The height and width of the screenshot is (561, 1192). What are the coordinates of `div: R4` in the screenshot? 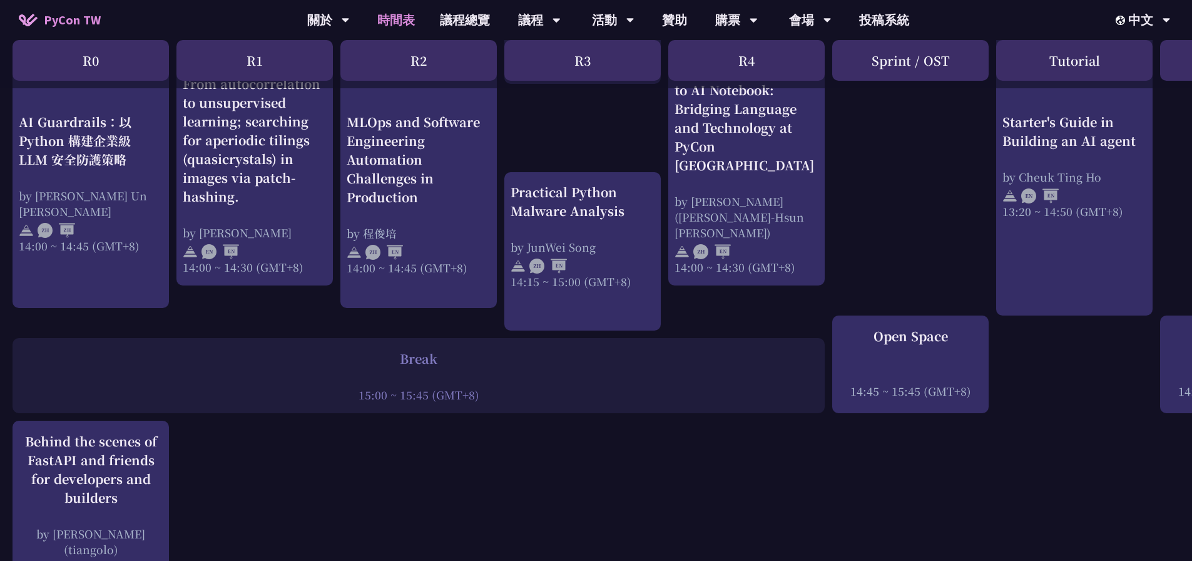 It's located at (746, 60).